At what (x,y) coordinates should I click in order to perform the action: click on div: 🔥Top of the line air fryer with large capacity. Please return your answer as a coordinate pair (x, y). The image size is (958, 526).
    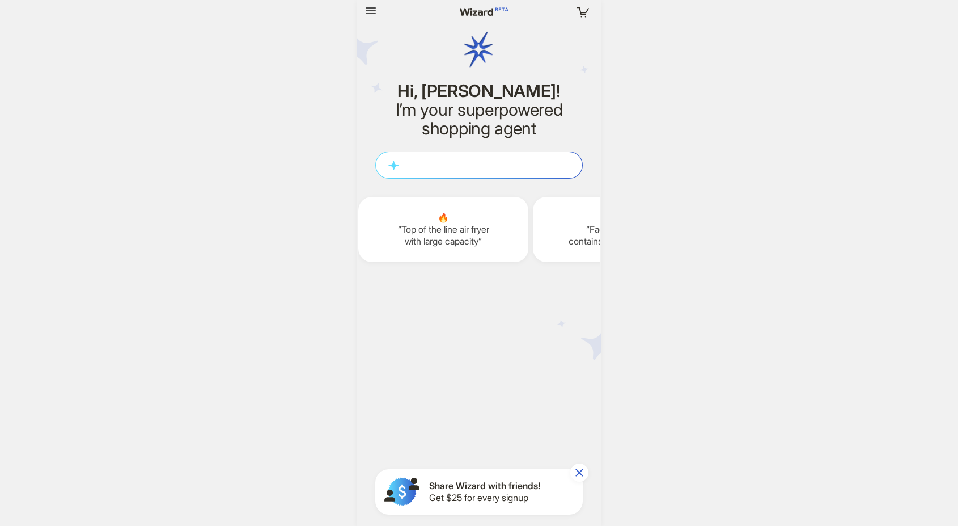
    Looking at the image, I should click on (444, 229).